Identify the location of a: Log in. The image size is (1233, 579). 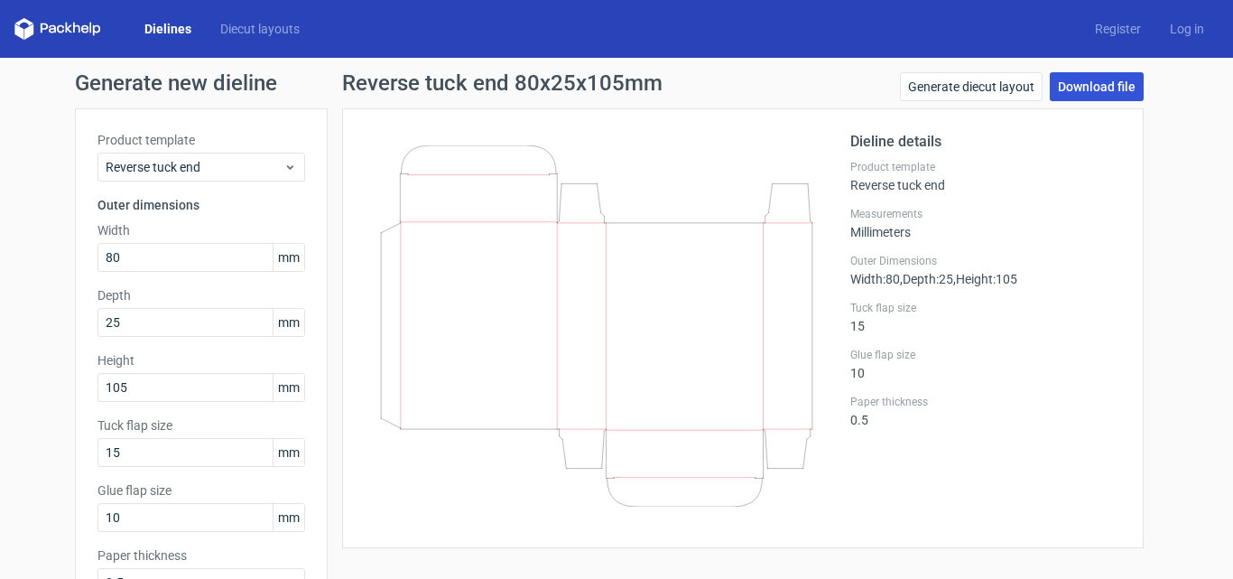
(1187, 29).